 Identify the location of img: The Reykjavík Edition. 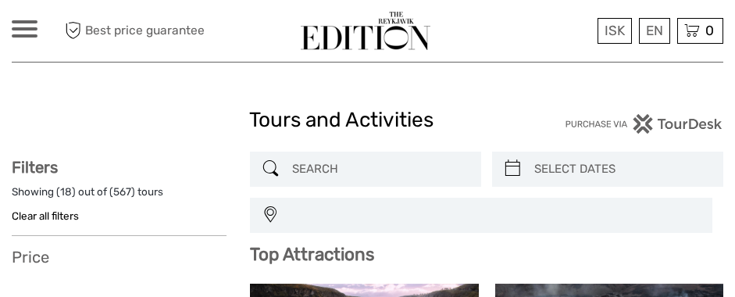
(365, 30).